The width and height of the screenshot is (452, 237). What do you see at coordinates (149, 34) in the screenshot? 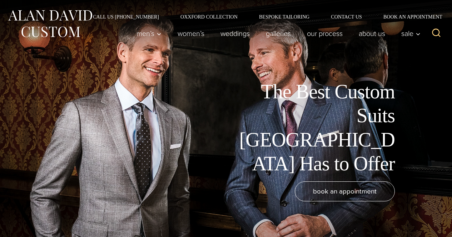
I see `span: Men’s` at bounding box center [149, 34].